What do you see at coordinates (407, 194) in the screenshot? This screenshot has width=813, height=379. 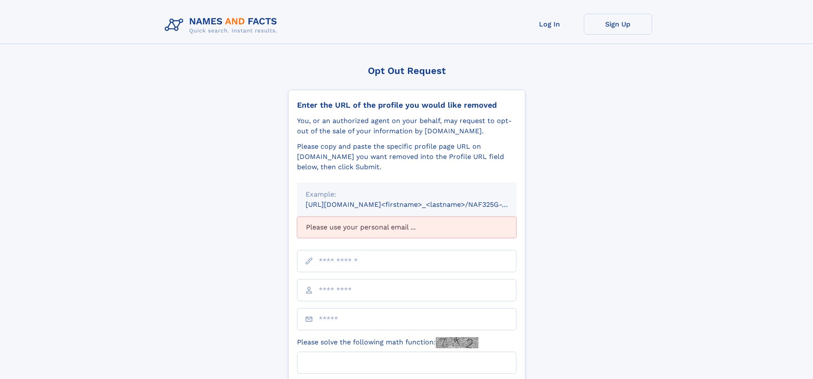 I see `div: Example:` at bounding box center [407, 194].